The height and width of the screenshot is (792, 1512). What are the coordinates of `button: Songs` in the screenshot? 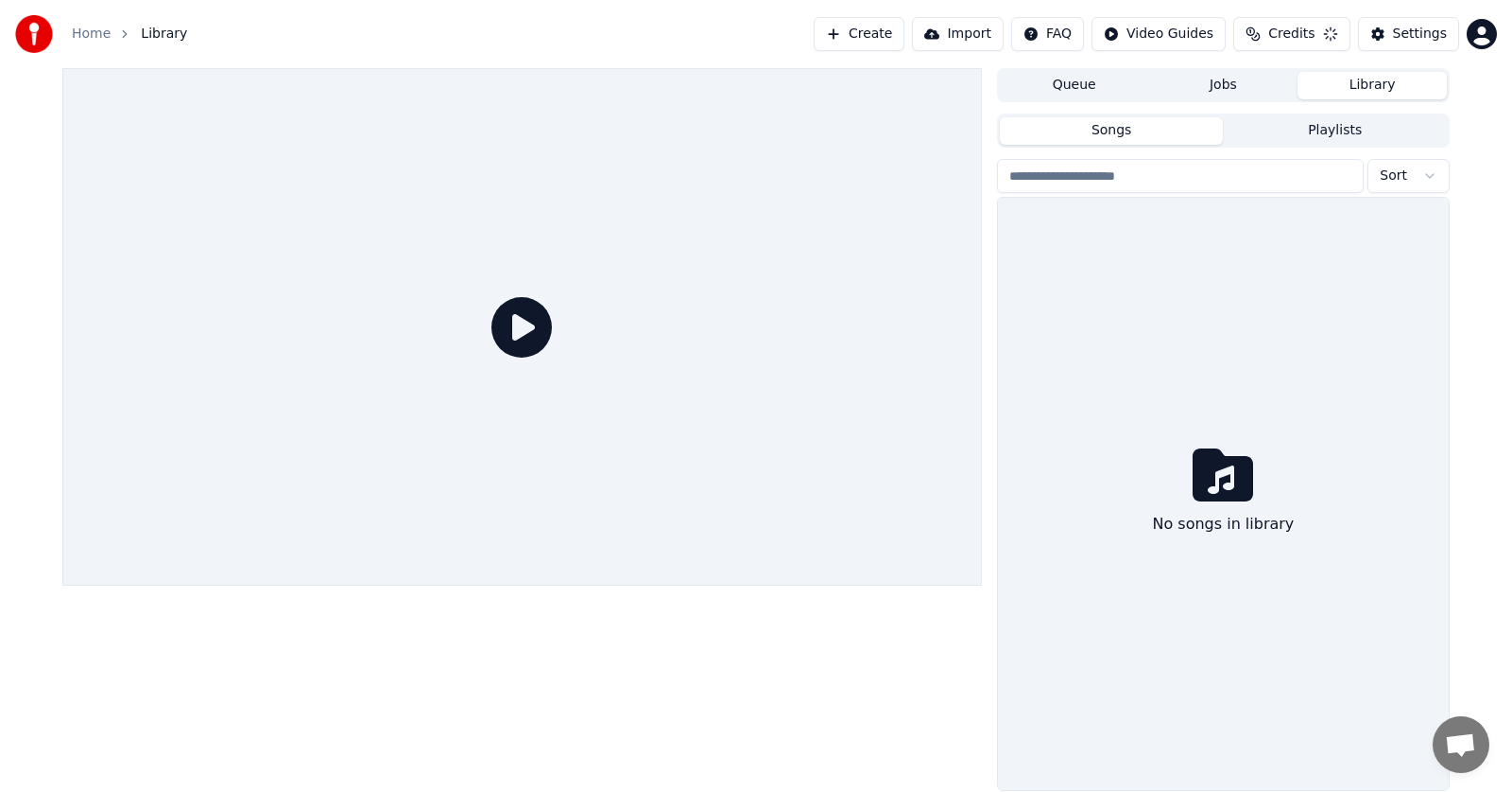 It's located at (1111, 131).